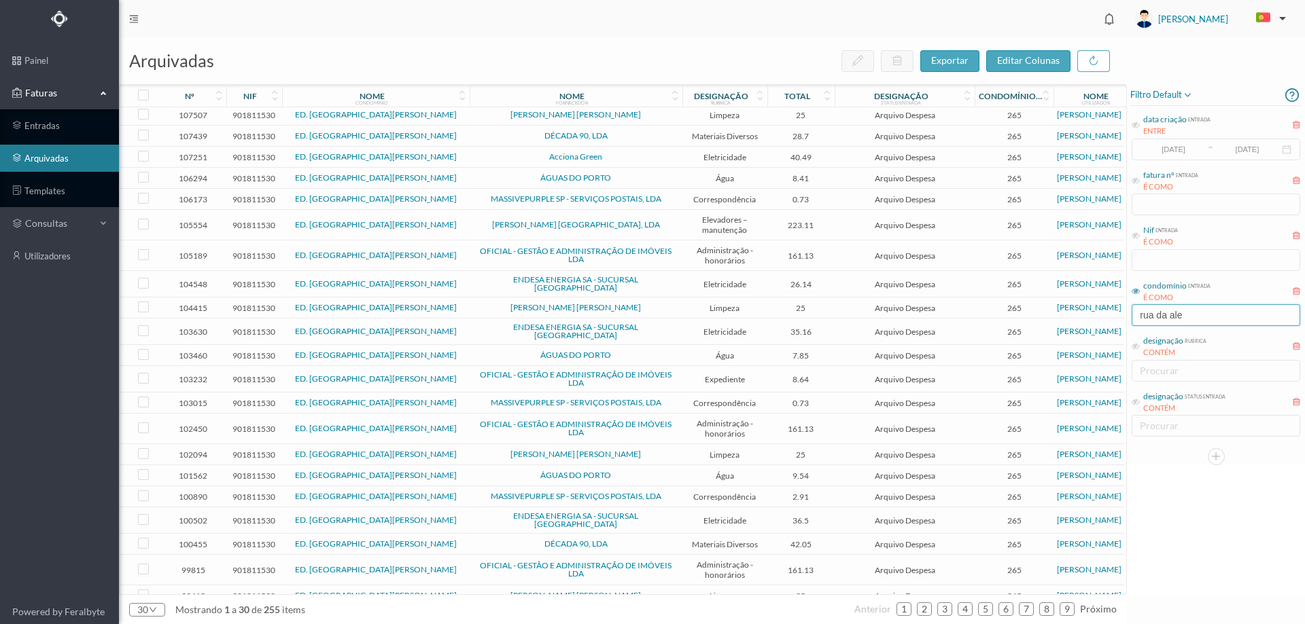  I want to click on span: mostrando, so click(198, 610).